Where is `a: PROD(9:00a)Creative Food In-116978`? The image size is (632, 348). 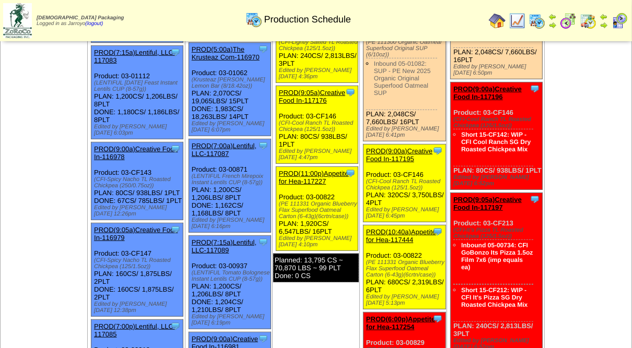 a: PROD(9:00a)Creative Food In-116978 is located at coordinates (136, 153).